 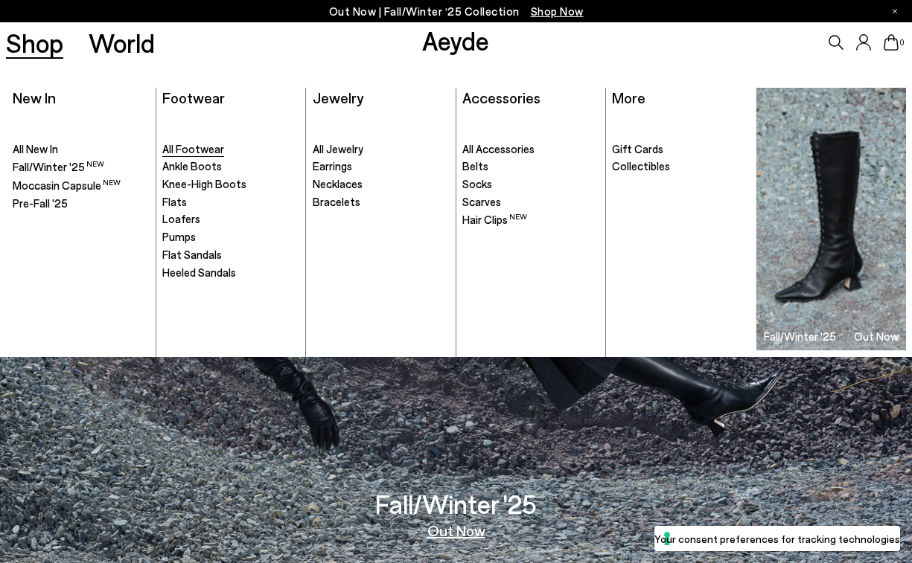 What do you see at coordinates (530, 150) in the screenshot?
I see `a: All Accessories` at bounding box center [530, 150].